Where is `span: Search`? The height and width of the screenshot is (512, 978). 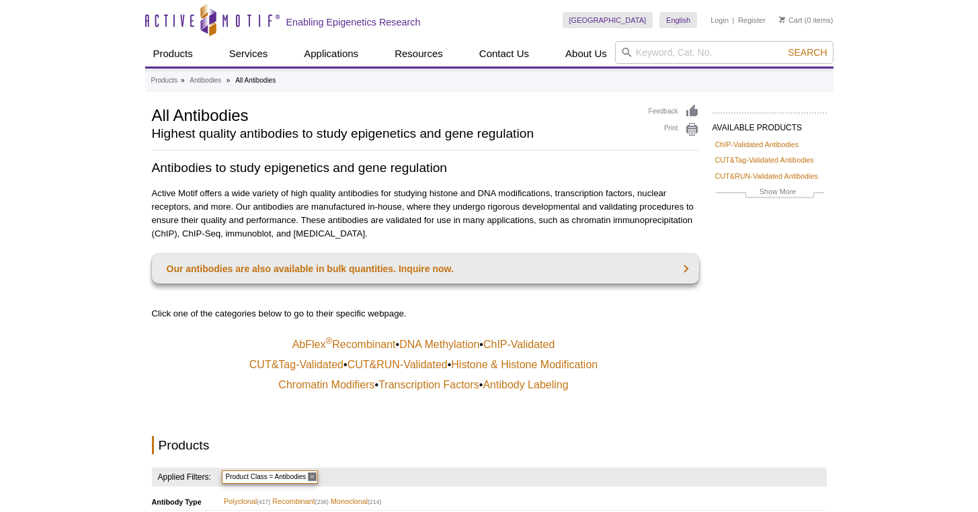 span: Search is located at coordinates (808, 52).